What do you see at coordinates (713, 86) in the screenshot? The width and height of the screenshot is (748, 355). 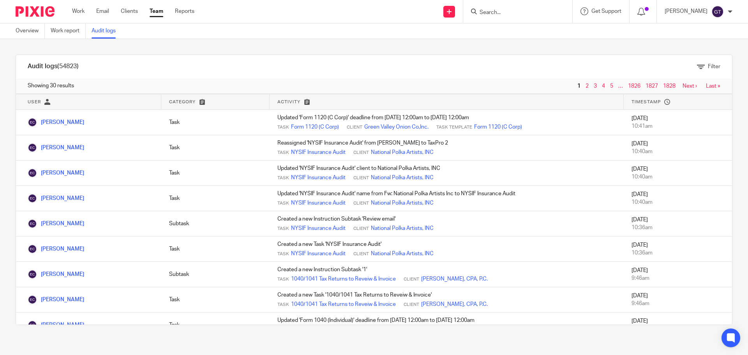 I see `a: Last »` at bounding box center [713, 86].